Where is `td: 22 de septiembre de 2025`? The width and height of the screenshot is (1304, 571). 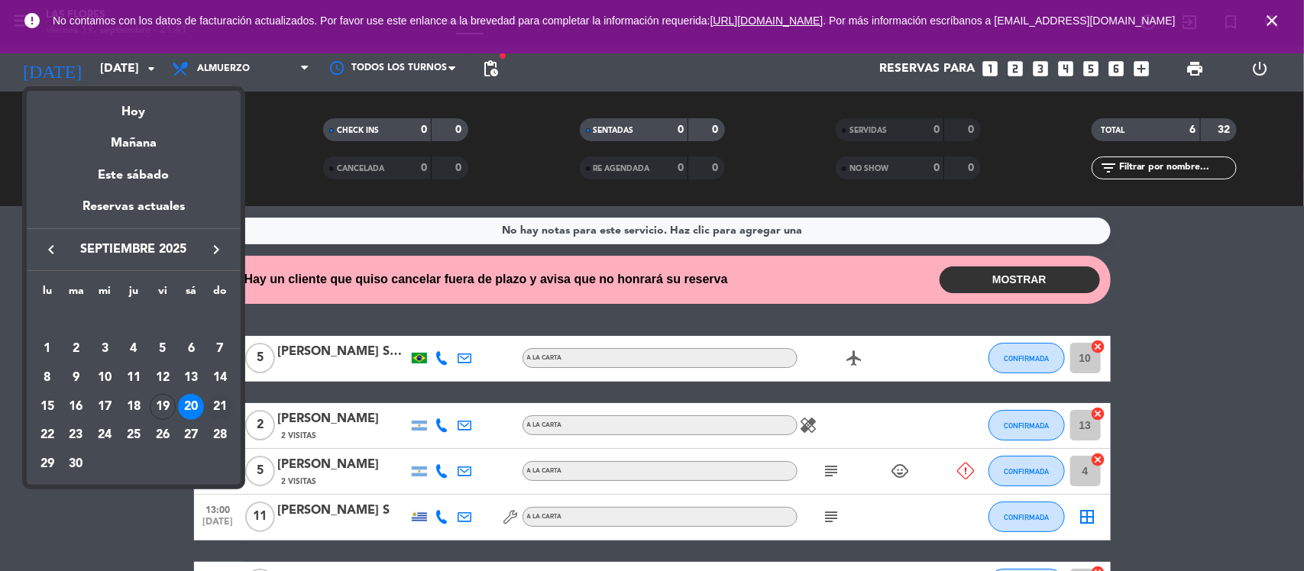 td: 22 de septiembre de 2025 is located at coordinates (47, 436).